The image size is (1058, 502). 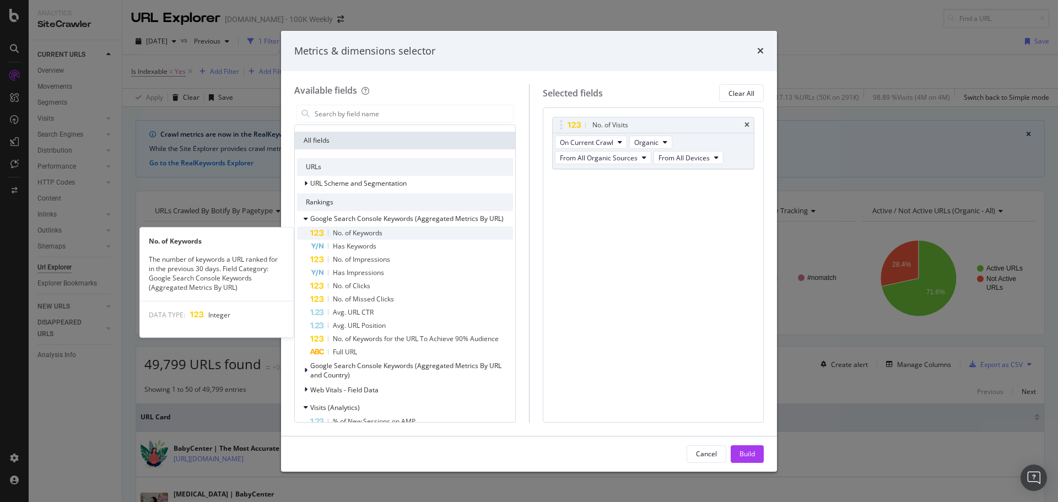 What do you see at coordinates (374, 421) in the screenshot?
I see `span: % of New Sessions on AMP` at bounding box center [374, 421].